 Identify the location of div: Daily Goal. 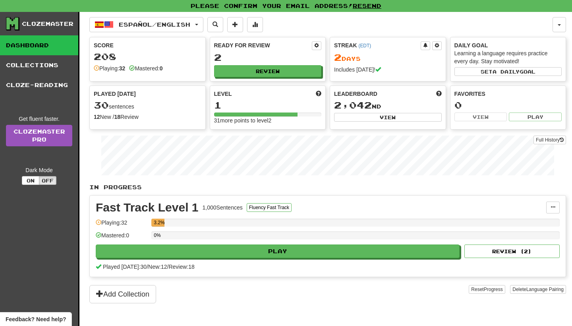
(508, 45).